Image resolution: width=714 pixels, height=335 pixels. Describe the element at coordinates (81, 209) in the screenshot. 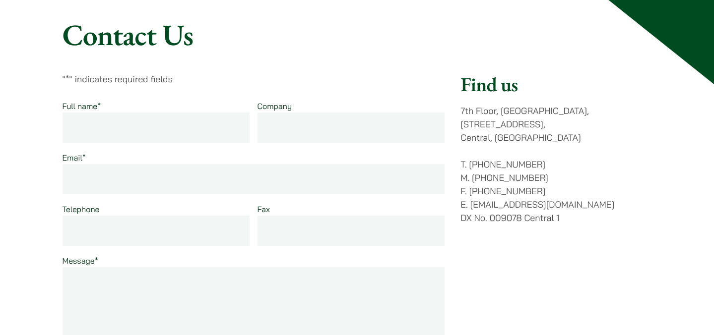

I see `label: Telephone` at that location.